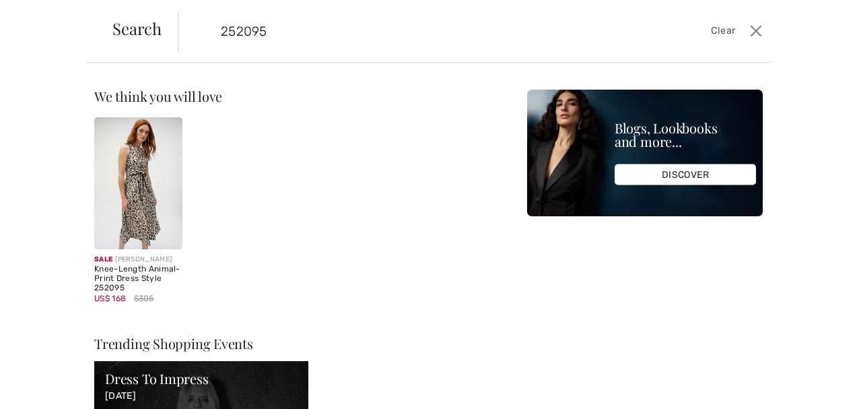 This screenshot has width=857, height=409. Describe the element at coordinates (137, 28) in the screenshot. I see `span: Search` at that location.